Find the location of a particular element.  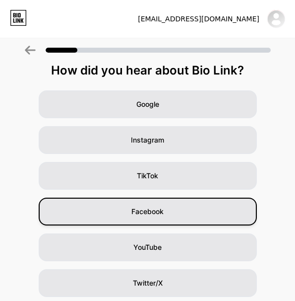

span: Google is located at coordinates (148, 104).